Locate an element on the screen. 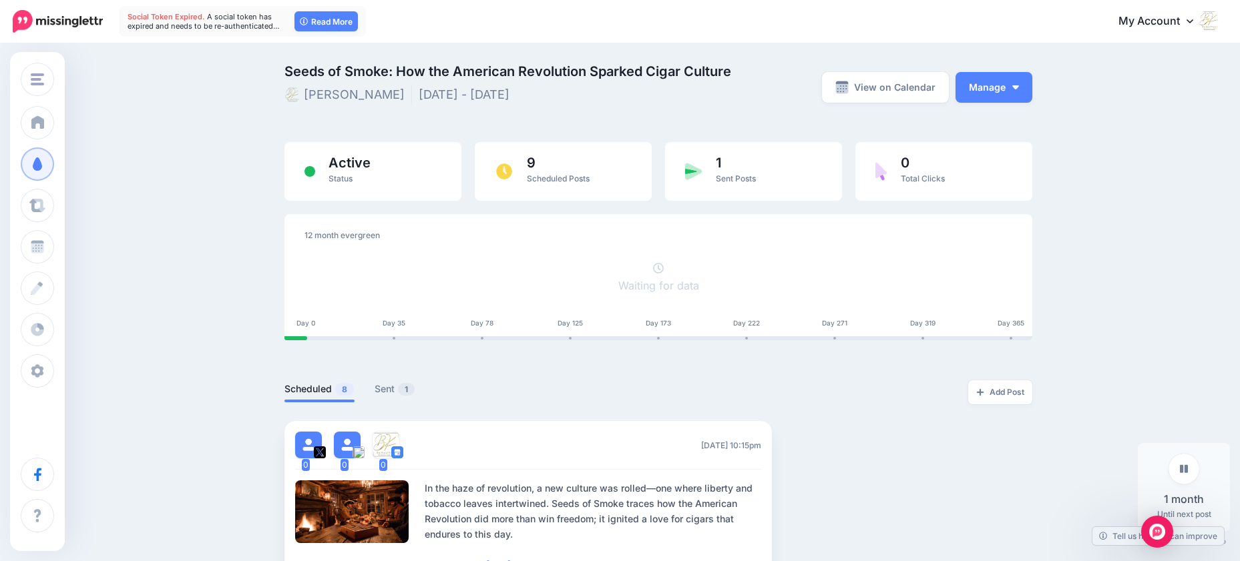 The height and width of the screenshot is (561, 1240). img: Missinglettr is located at coordinates (57, 21).